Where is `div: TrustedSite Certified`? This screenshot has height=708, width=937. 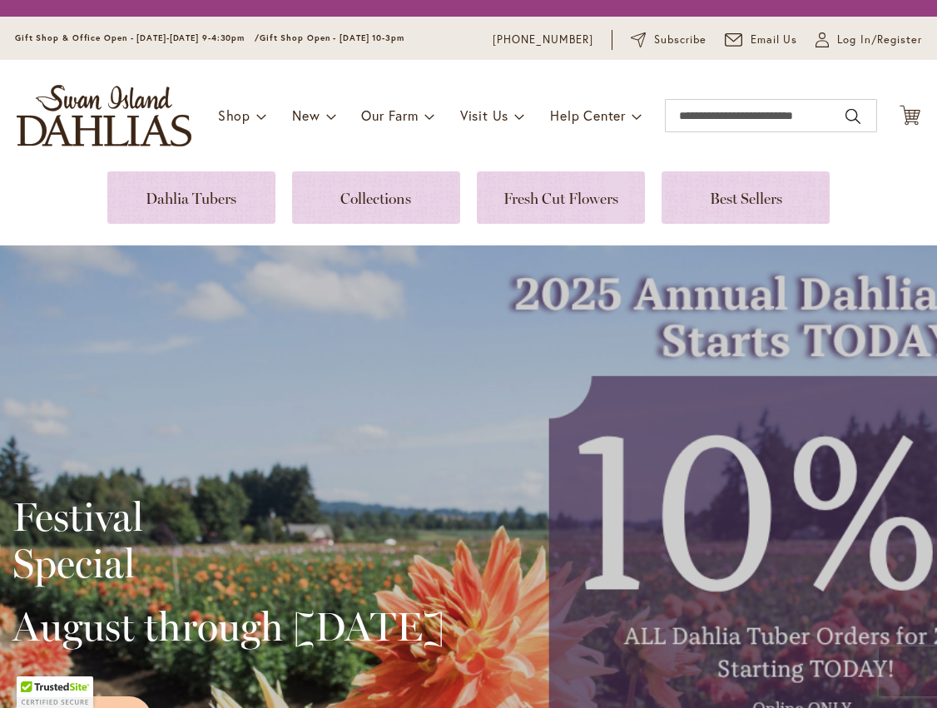 div: TrustedSite Certified is located at coordinates (55, 693).